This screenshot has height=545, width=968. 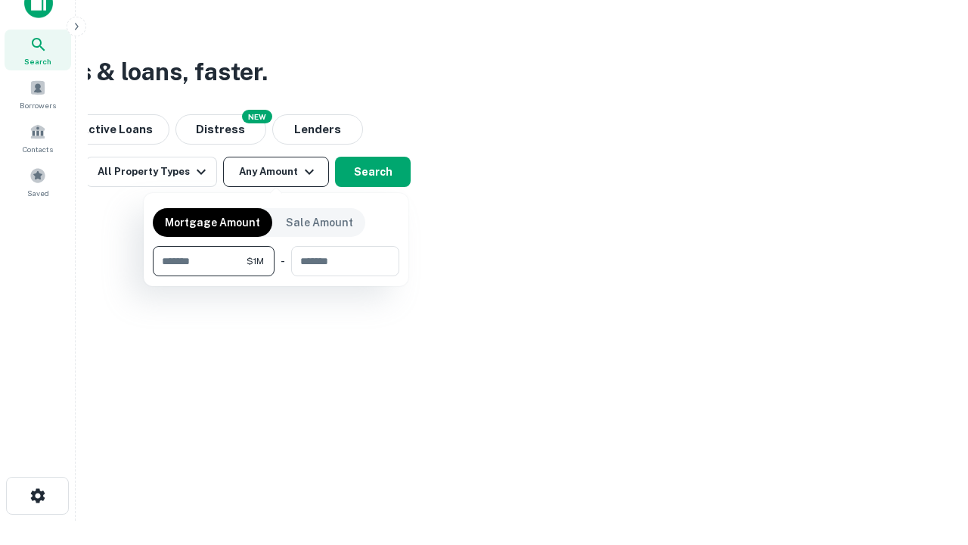 What do you see at coordinates (255, 261) in the screenshot?
I see `span: $1M` at bounding box center [255, 261].